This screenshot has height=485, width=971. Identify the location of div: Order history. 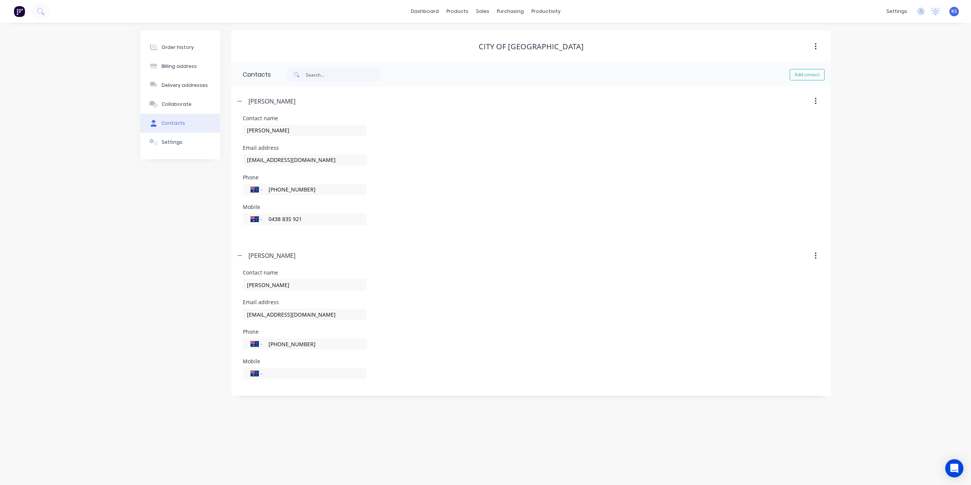
(178, 47).